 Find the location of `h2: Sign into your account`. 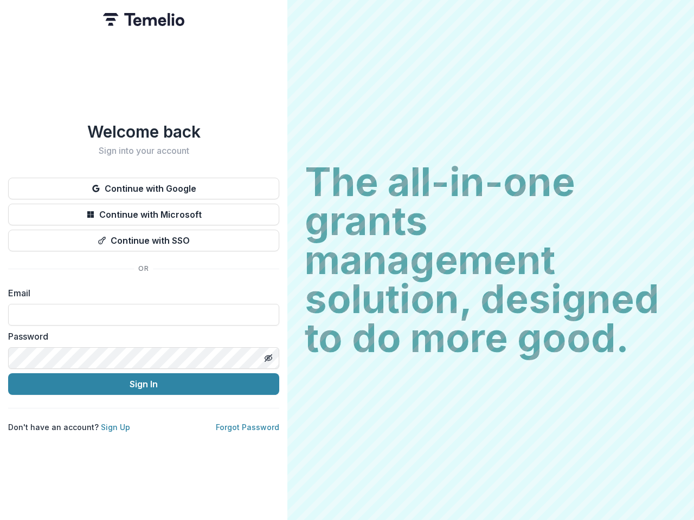

h2: Sign into your account is located at coordinates (144, 151).